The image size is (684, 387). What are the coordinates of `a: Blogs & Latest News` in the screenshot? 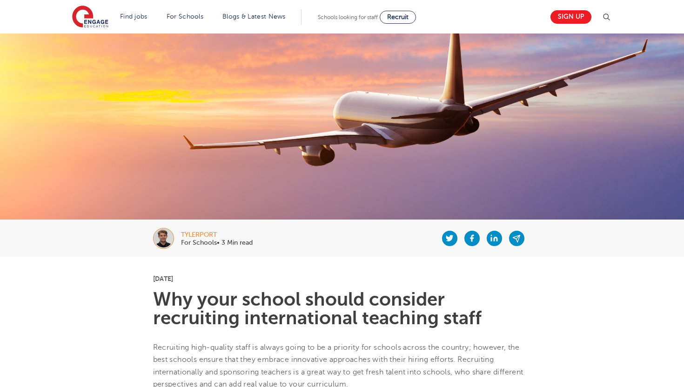 It's located at (254, 16).